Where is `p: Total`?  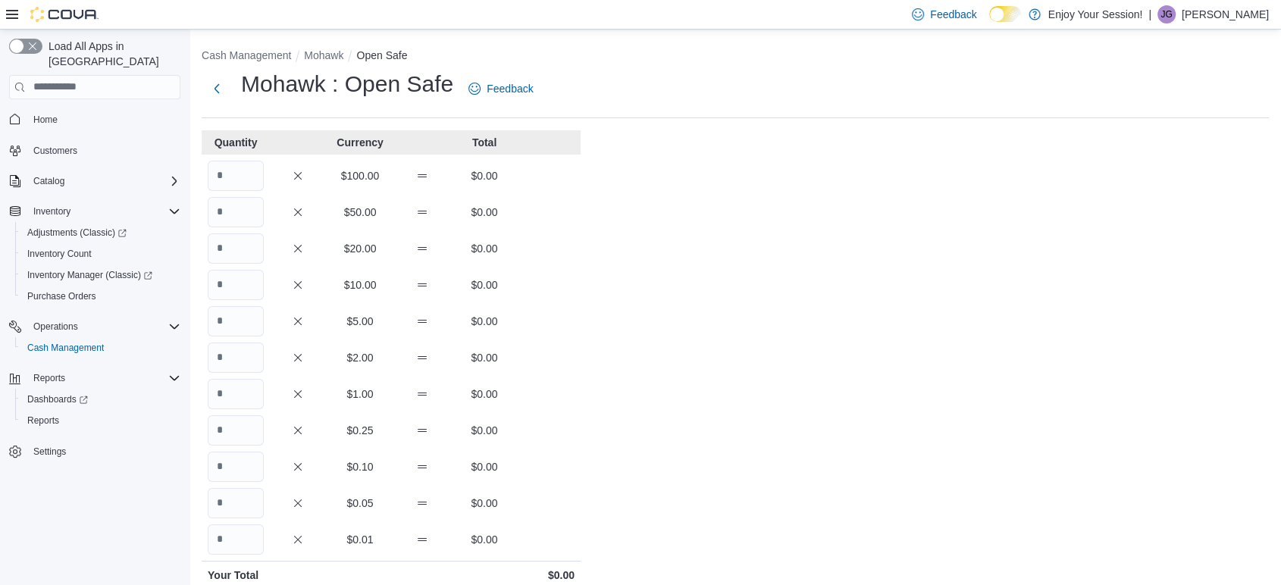 p: Total is located at coordinates (485, 143).